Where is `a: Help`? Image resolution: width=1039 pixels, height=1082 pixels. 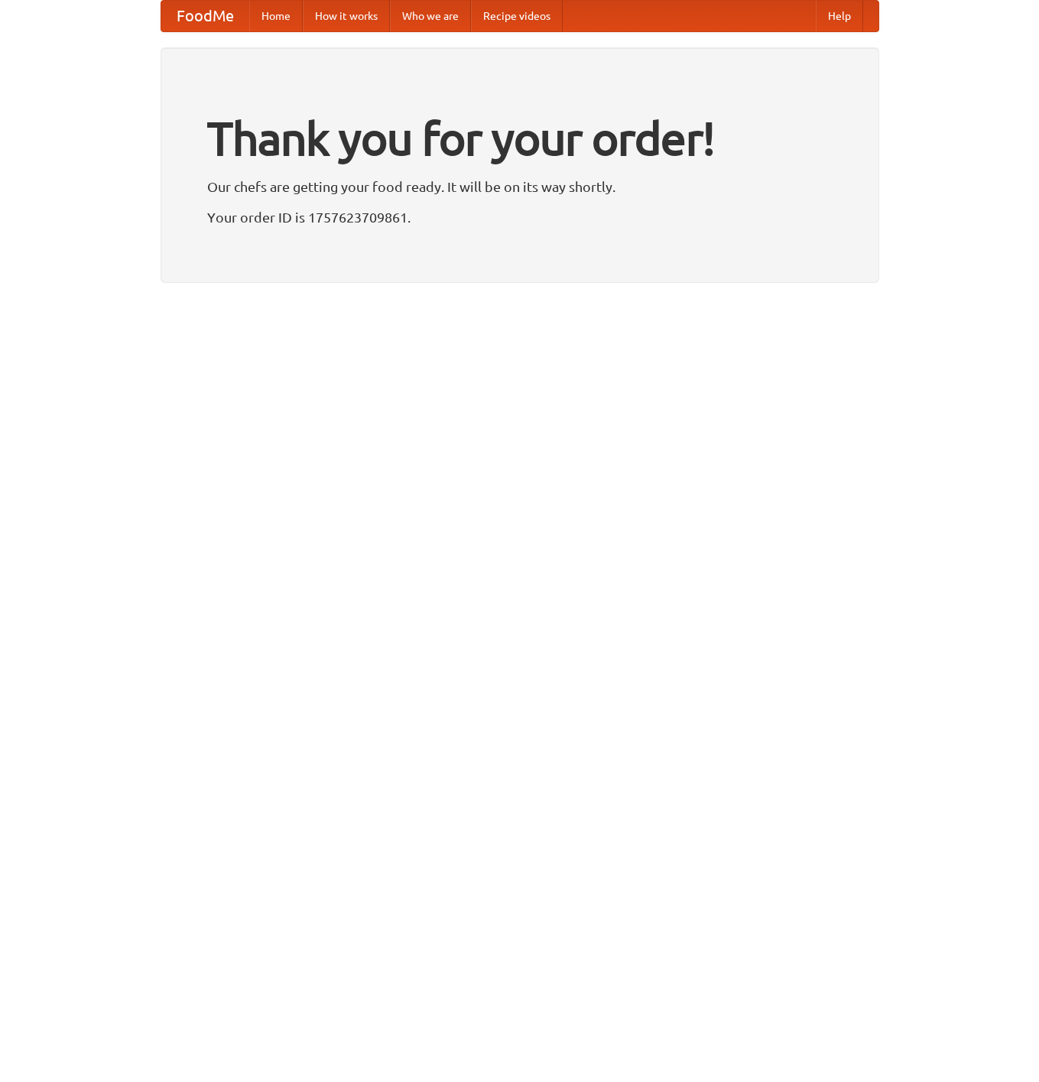
a: Help is located at coordinates (840, 16).